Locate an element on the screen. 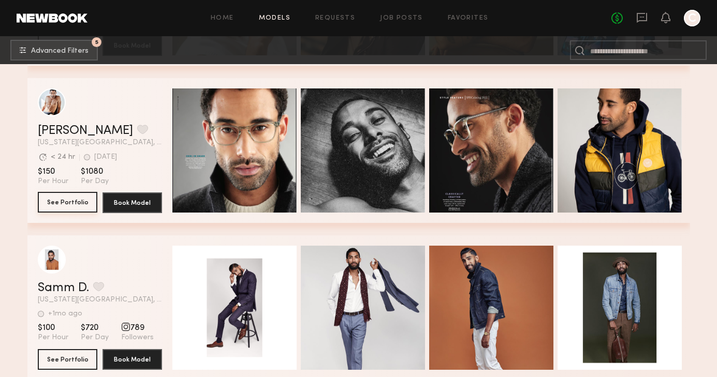 Image resolution: width=717 pixels, height=377 pixels. span: $1080 is located at coordinates (95, 172).